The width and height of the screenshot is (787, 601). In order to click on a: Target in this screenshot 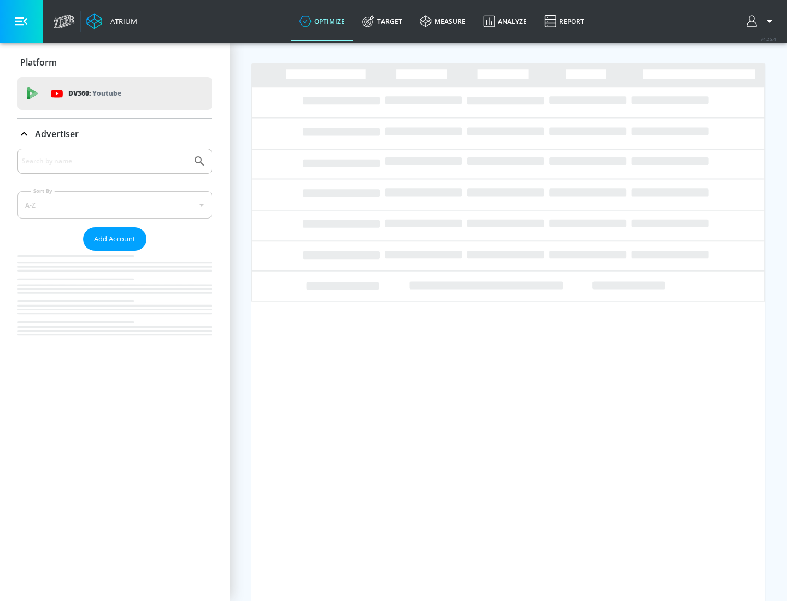, I will do `click(382, 21)`.